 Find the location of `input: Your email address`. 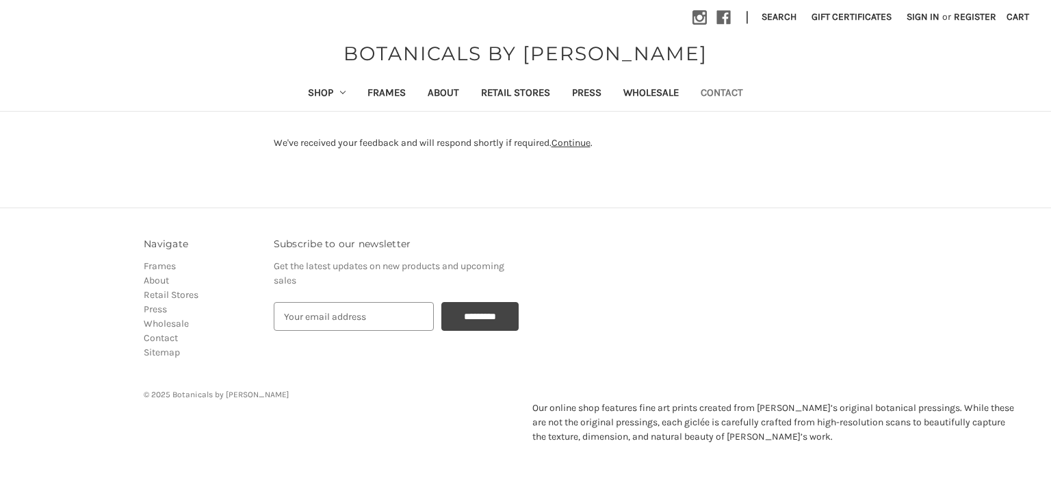

input: Your email address is located at coordinates (354, 316).